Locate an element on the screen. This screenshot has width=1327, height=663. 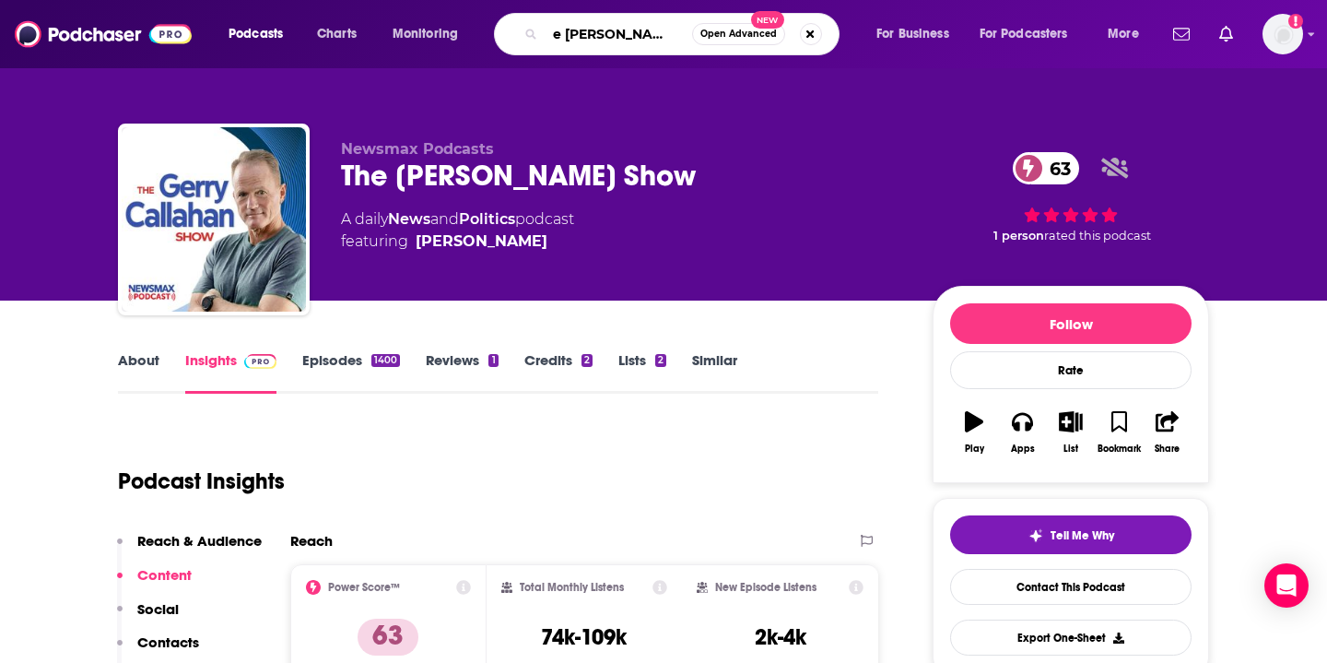
span: featuring is located at coordinates (457, 241).